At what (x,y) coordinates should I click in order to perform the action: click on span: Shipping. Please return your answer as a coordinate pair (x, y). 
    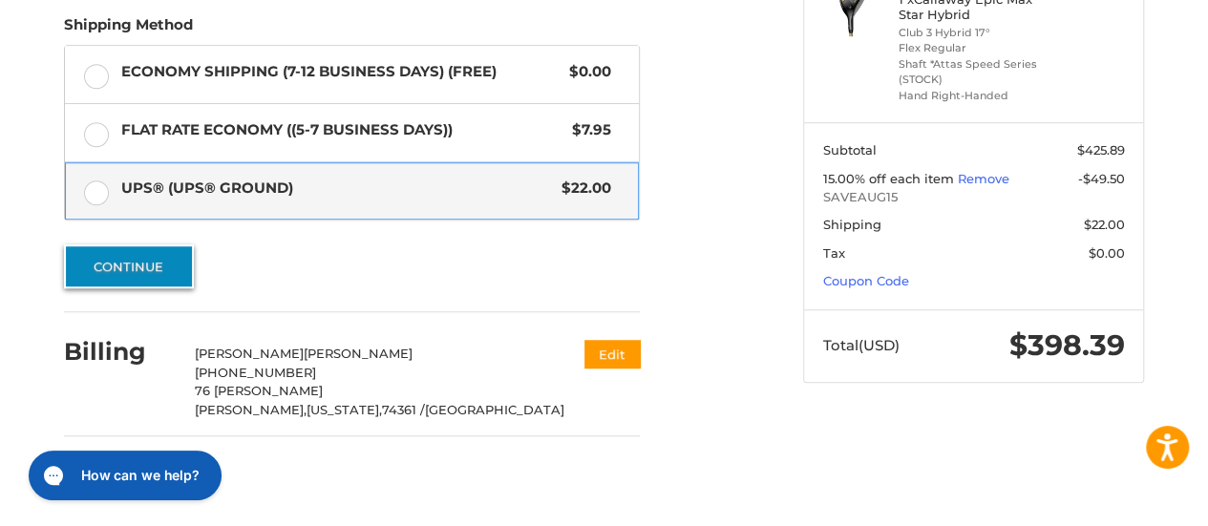
    Looking at the image, I should click on (852, 224).